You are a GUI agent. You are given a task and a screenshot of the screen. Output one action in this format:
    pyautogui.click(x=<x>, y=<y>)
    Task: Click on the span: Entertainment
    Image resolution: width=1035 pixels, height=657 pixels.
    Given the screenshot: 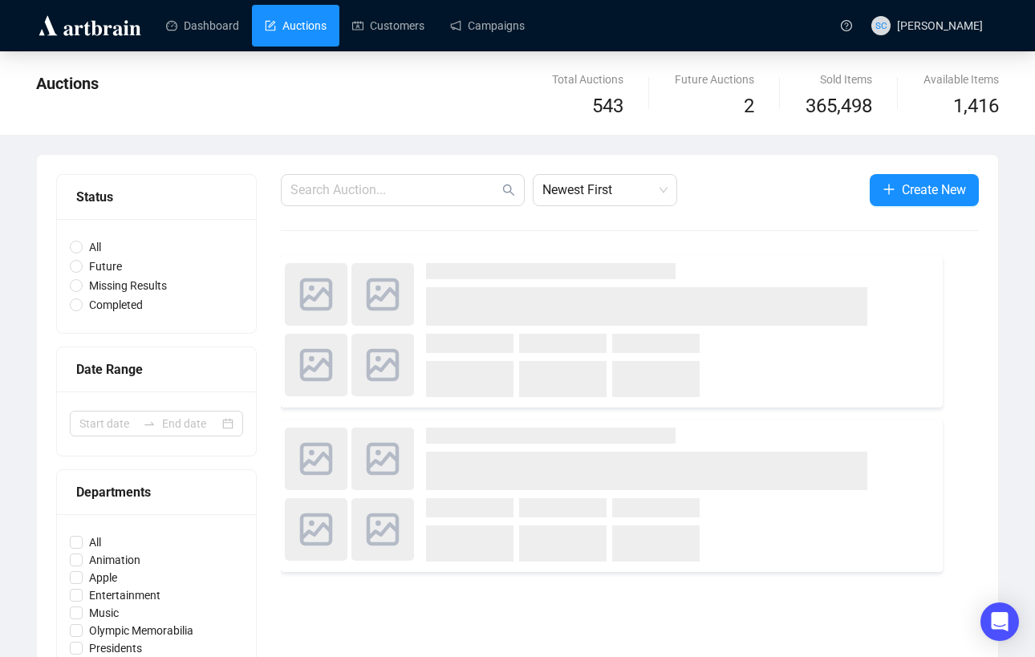 What is the action you would take?
    pyautogui.click(x=124, y=595)
    